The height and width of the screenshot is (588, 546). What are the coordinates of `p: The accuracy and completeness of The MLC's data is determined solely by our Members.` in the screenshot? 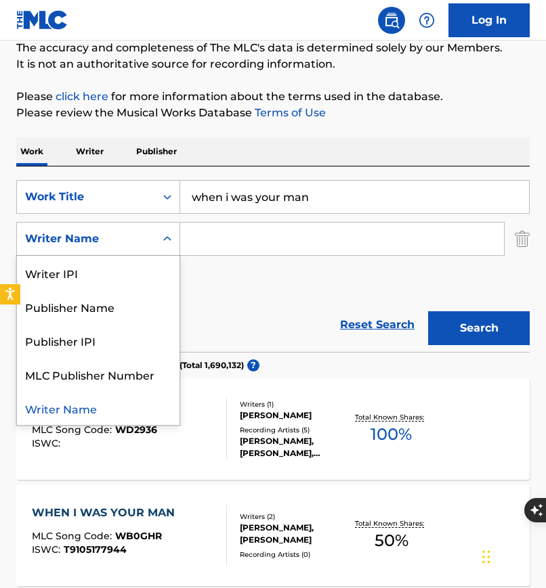 It's located at (273, 48).